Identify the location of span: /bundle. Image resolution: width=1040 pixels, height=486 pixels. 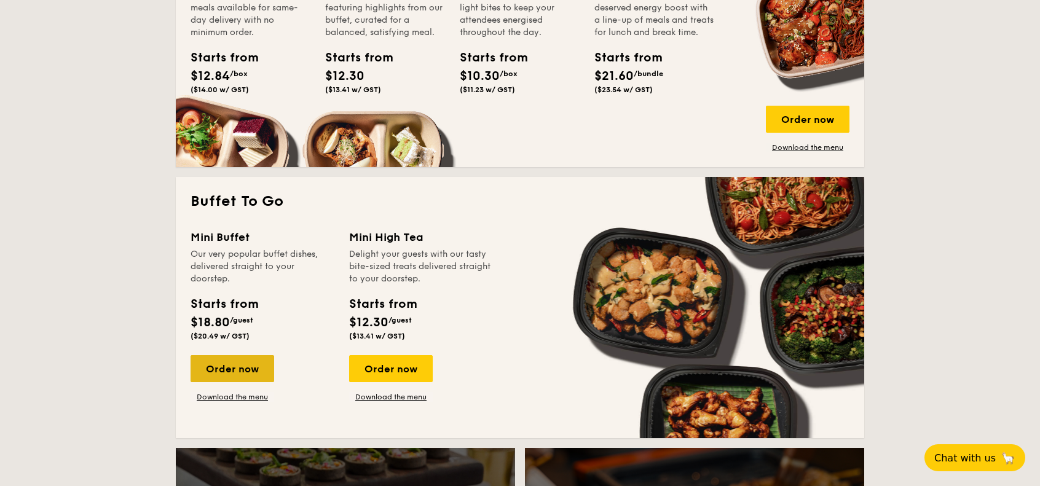
(648, 74).